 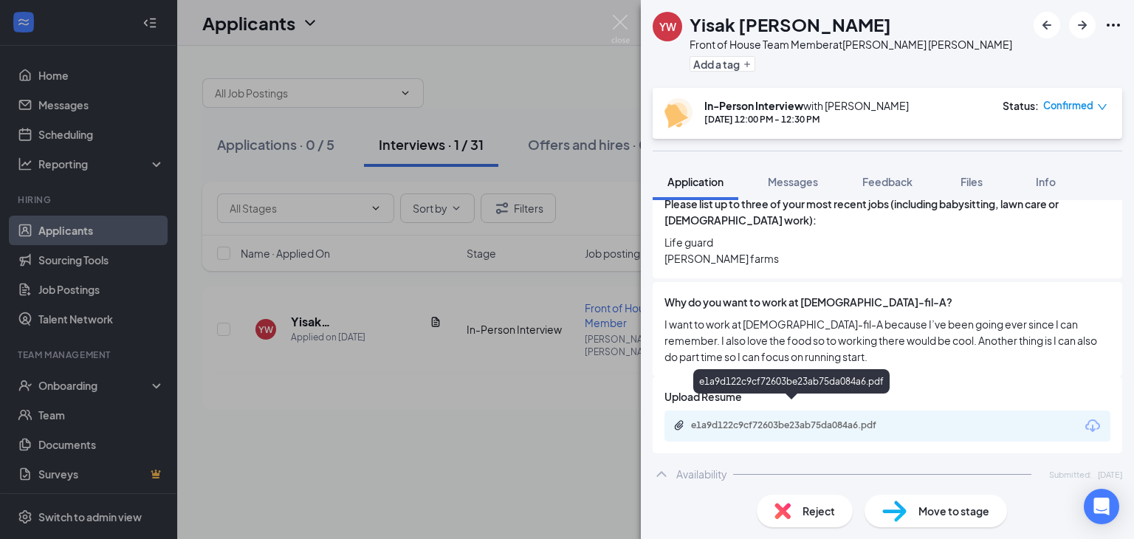 What do you see at coordinates (1113, 25) in the screenshot?
I see `svg: Ellipses` at bounding box center [1113, 25].